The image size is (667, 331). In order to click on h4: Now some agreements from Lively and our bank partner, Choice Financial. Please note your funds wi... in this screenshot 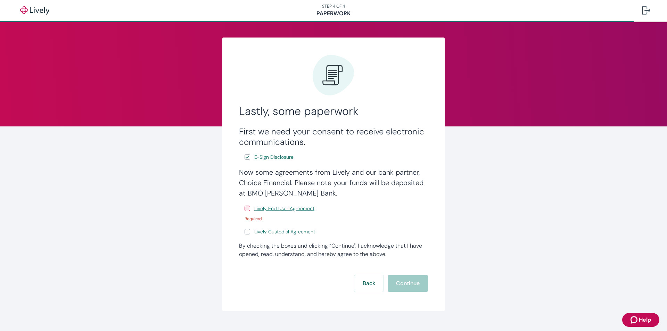, I will do `click(333, 183)`.